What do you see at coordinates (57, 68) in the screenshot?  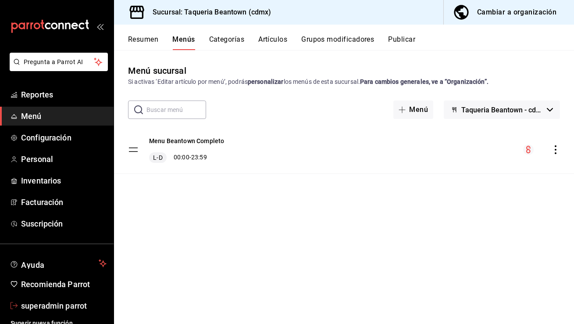 I see `a: Pregunta a Parrot AI` at bounding box center [57, 68].